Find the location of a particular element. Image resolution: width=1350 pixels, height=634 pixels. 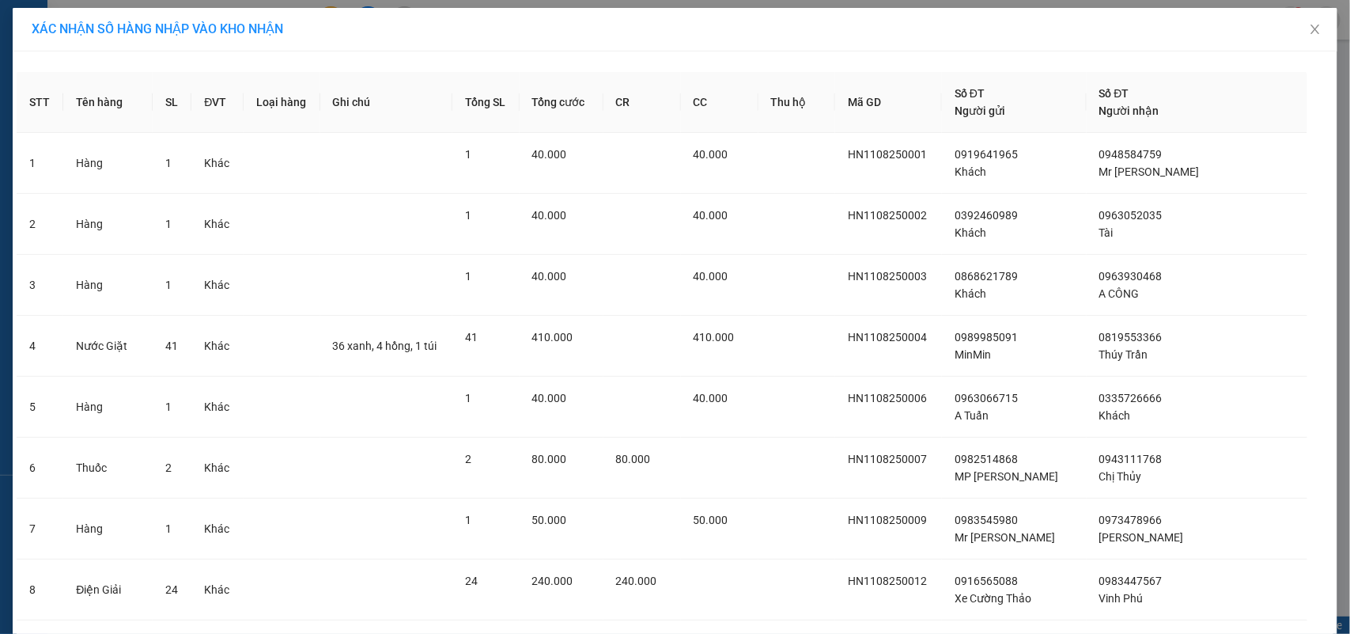

span: 0916565088 is located at coordinates (986, 581).